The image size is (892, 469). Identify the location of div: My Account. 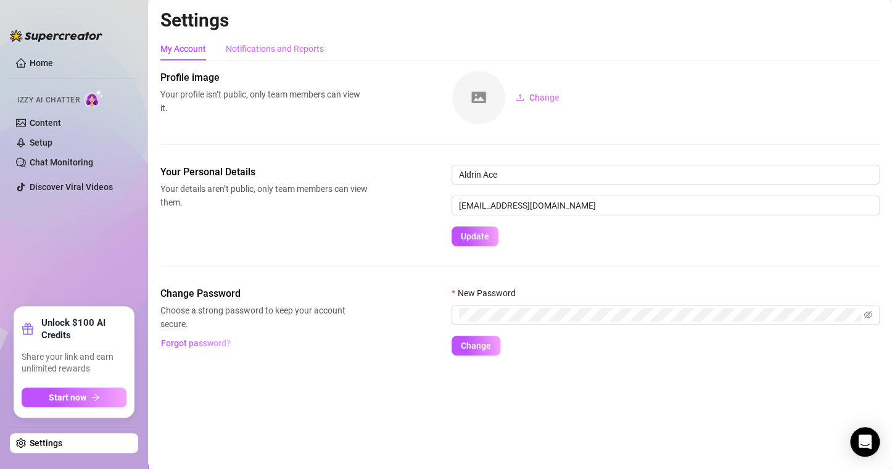
(183, 49).